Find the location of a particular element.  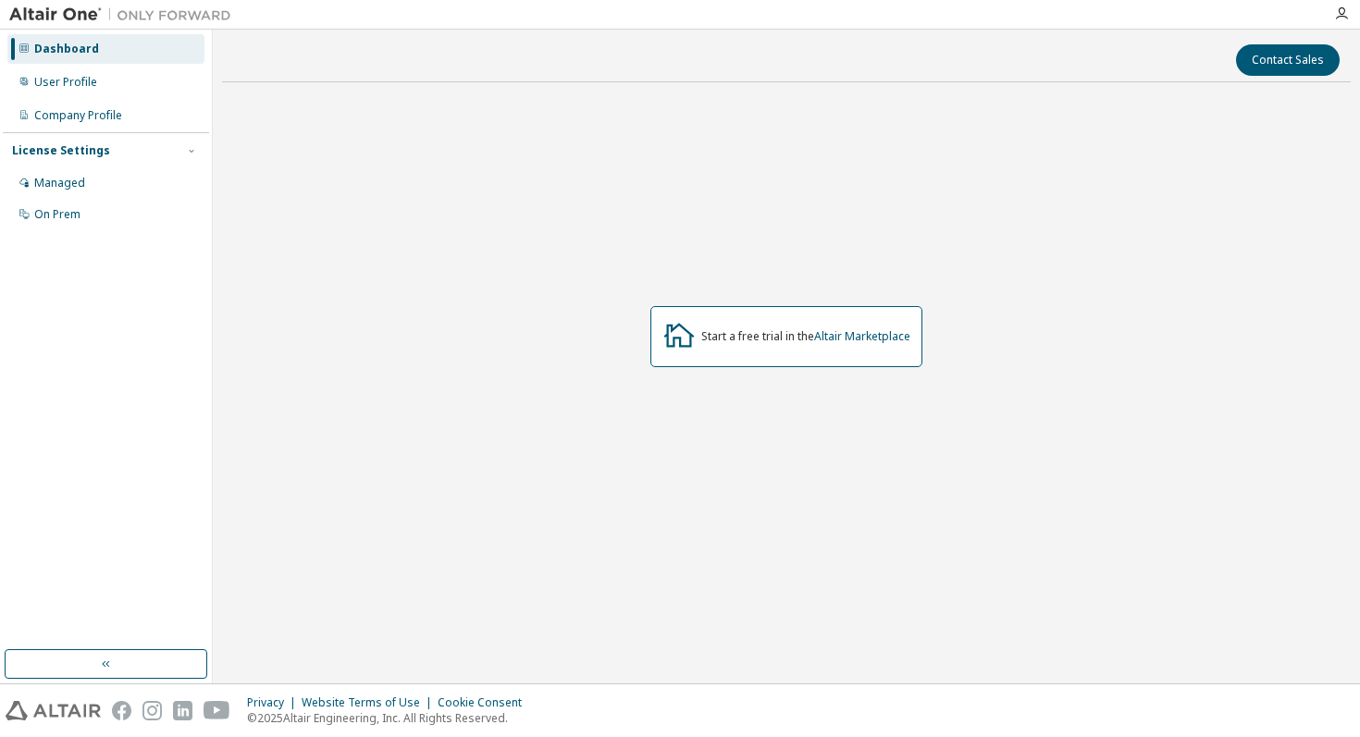

div: User Profile is located at coordinates (66, 82).